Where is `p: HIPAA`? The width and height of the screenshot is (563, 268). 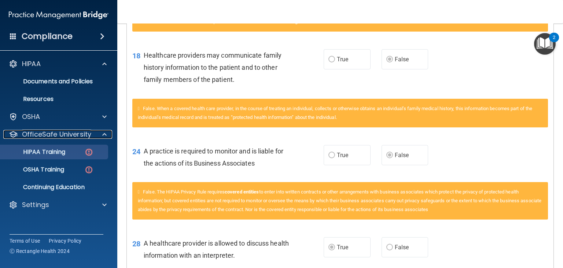
p: HIPAA is located at coordinates (31, 64).